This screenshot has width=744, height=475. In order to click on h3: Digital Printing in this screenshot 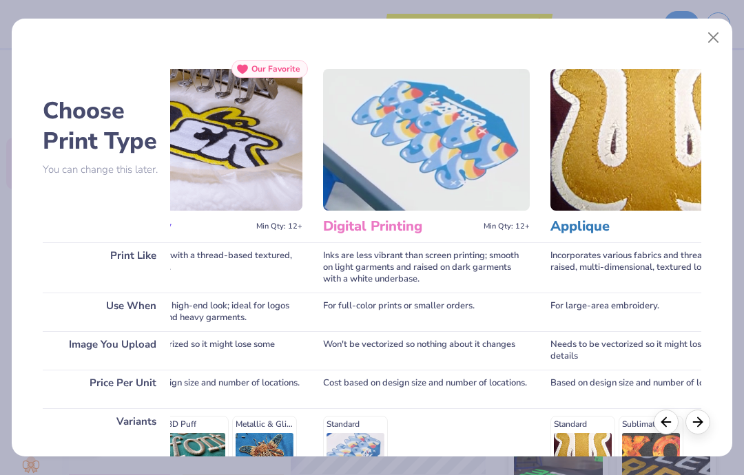, I will do `click(400, 226)`.